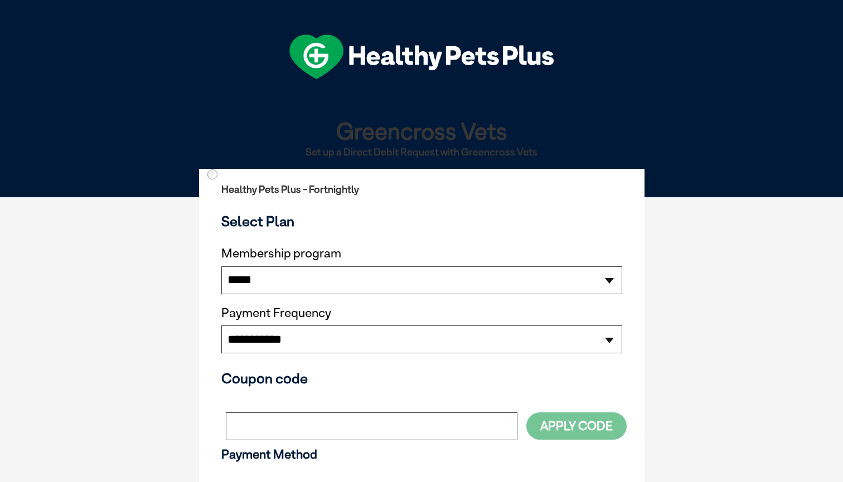 The image size is (843, 482). I want to click on h3: Coupon code, so click(421, 378).